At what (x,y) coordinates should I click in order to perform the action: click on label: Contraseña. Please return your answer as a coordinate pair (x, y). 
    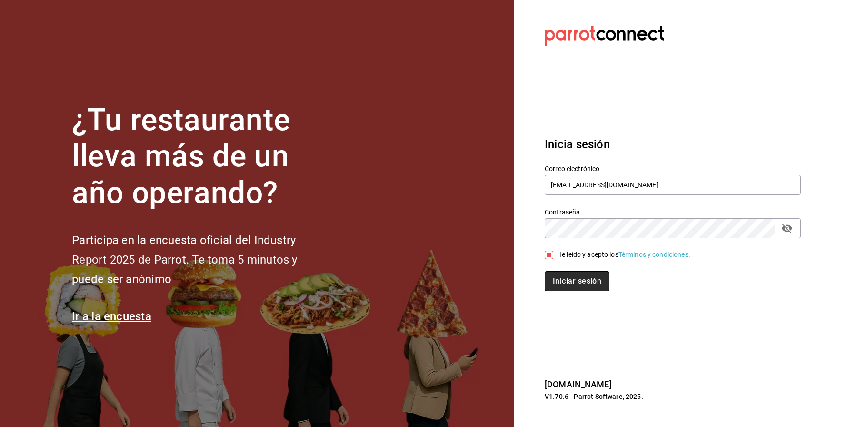
    Looking at the image, I should click on (673, 211).